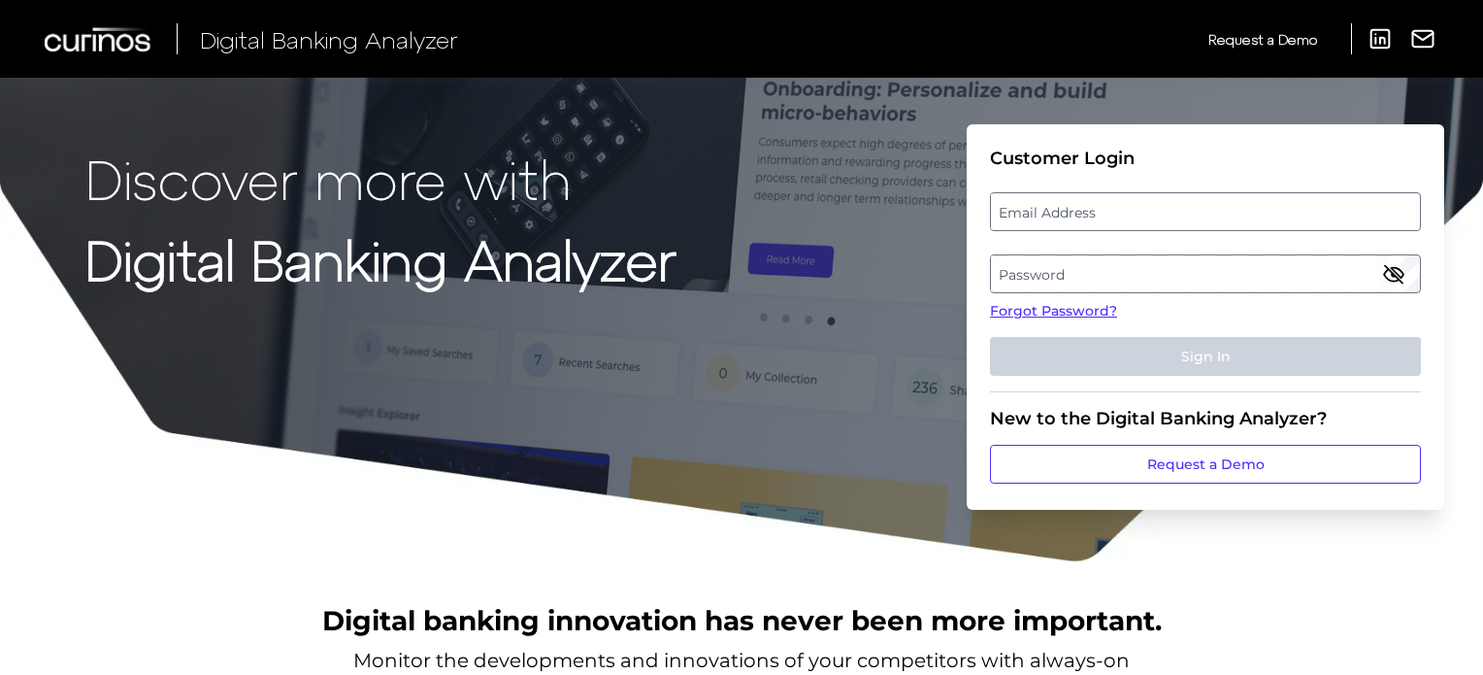 Image resolution: width=1483 pixels, height=675 pixels. I want to click on p: Discover more with, so click(381, 178).